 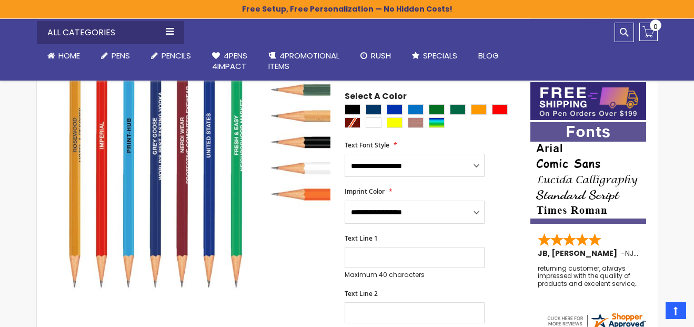 What do you see at coordinates (375, 97) in the screenshot?
I see `span: Select A Color` at bounding box center [375, 97].